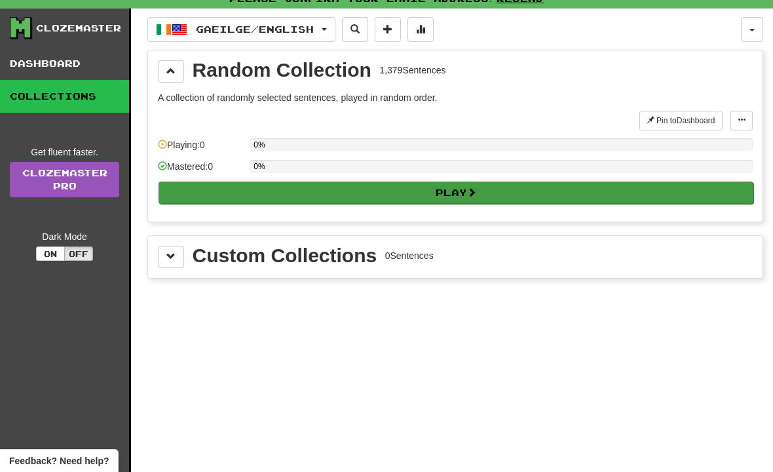 Image resolution: width=773 pixels, height=472 pixels. Describe the element at coordinates (201, 149) in the screenshot. I see `div: Playing: 0` at that location.